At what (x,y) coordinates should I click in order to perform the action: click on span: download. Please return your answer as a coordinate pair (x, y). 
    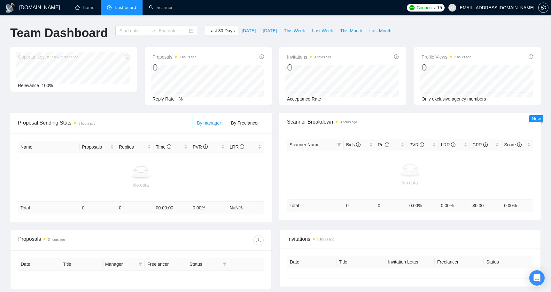
    Looking at the image, I should click on (259, 240).